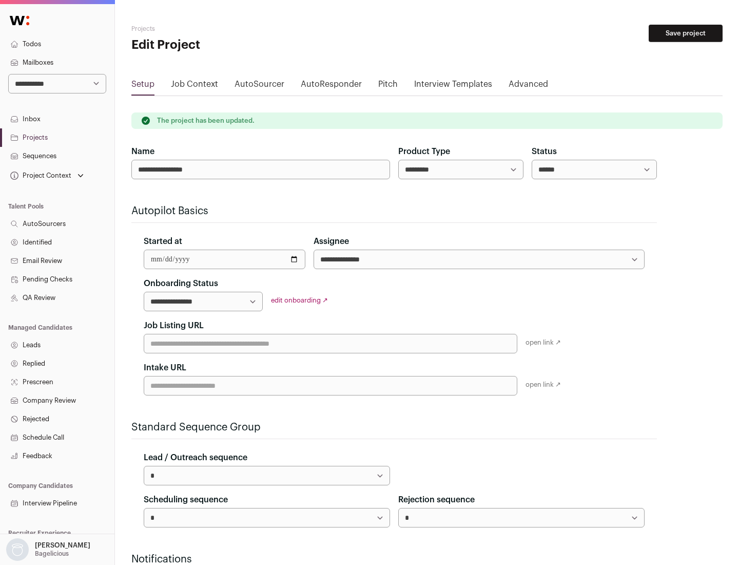 The image size is (739, 565). I want to click on h2: Standard Sequence Group, so click(394, 427).